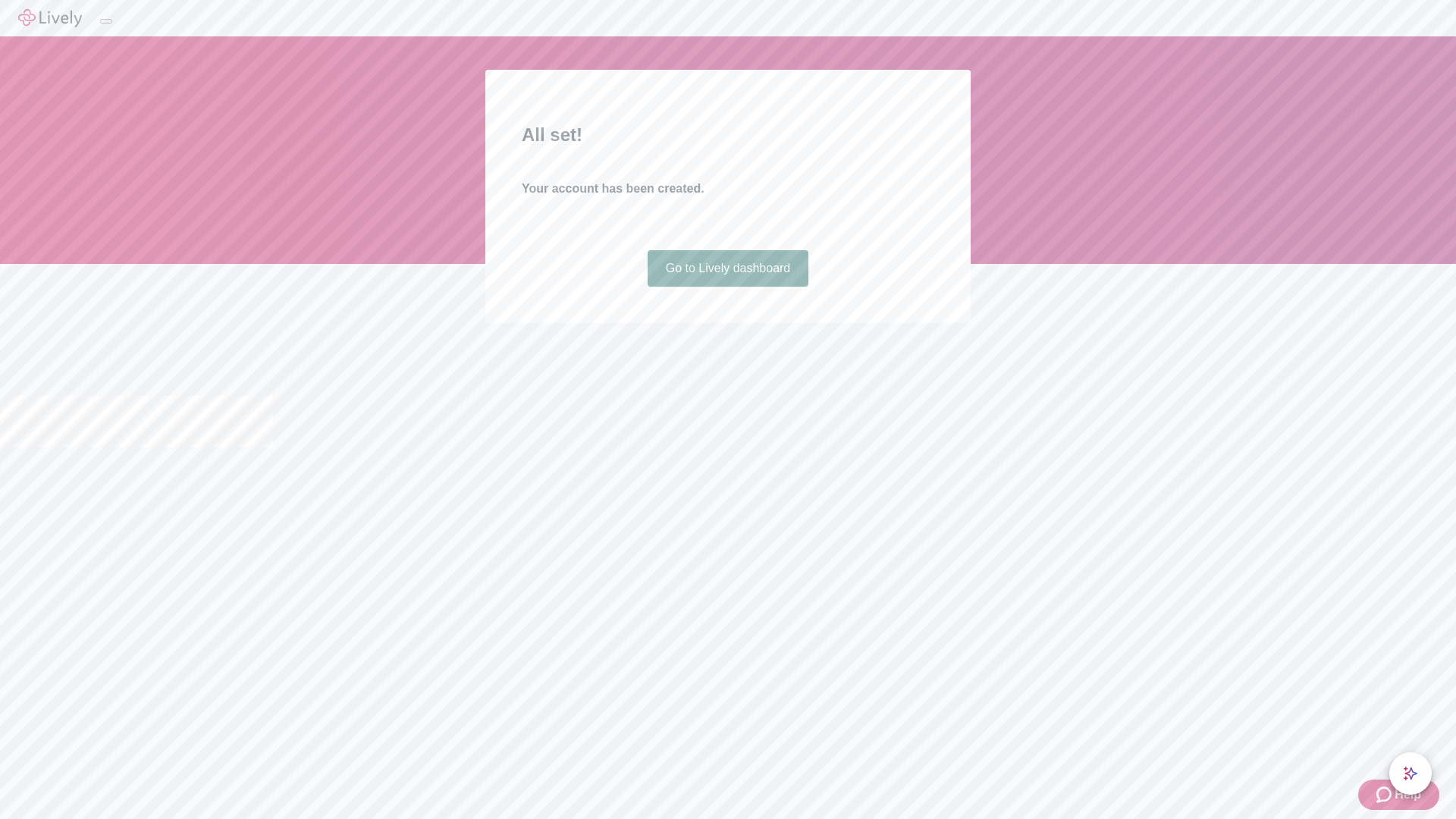 Image resolution: width=1456 pixels, height=819 pixels. Describe the element at coordinates (106, 21) in the screenshot. I see `button: Log out` at that location.